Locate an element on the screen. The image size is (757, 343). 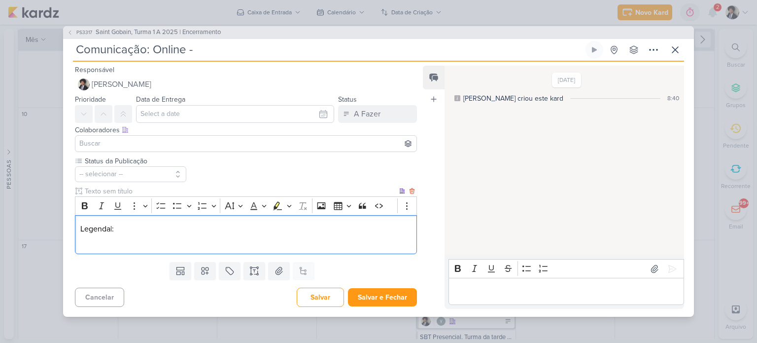
label: Prioridade is located at coordinates (90, 99).